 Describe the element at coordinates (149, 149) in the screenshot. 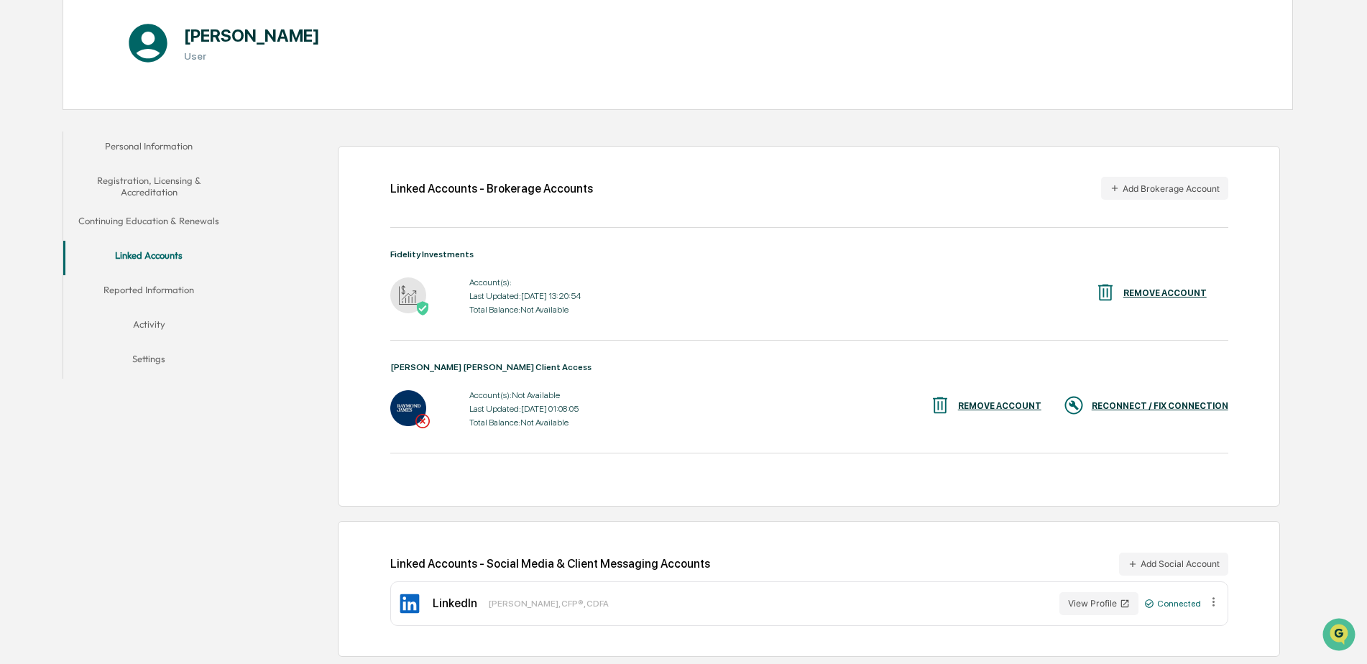

I see `button: Personal Information` at that location.